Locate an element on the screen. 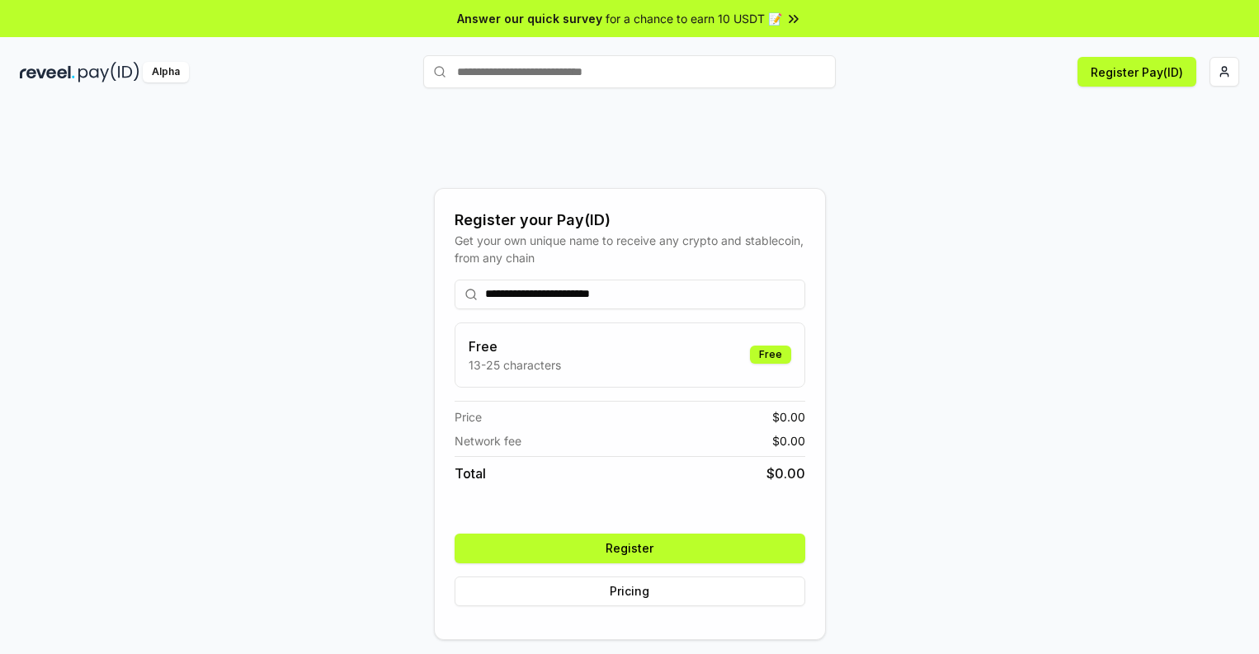 The height and width of the screenshot is (654, 1259). span: Network fee is located at coordinates (488, 441).